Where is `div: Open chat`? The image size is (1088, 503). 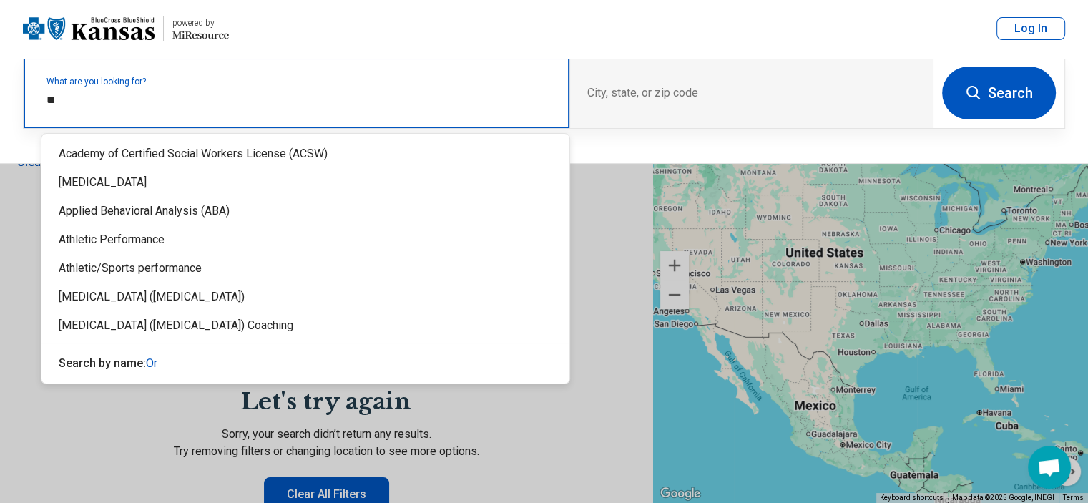 div: Open chat is located at coordinates (1049, 467).